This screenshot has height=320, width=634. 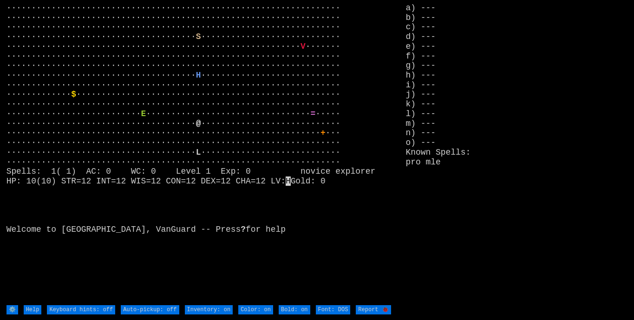 What do you see at coordinates (198, 152) in the screenshot?
I see `font: L` at bounding box center [198, 152].